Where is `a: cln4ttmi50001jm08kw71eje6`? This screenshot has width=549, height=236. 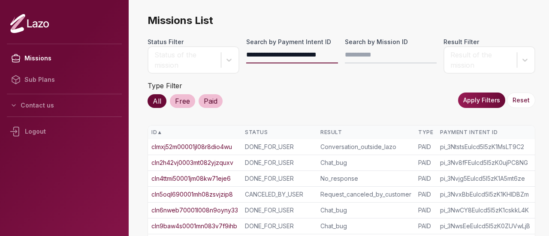 a: cln4ttmi50001jm08kw71eje6 is located at coordinates (191, 179).